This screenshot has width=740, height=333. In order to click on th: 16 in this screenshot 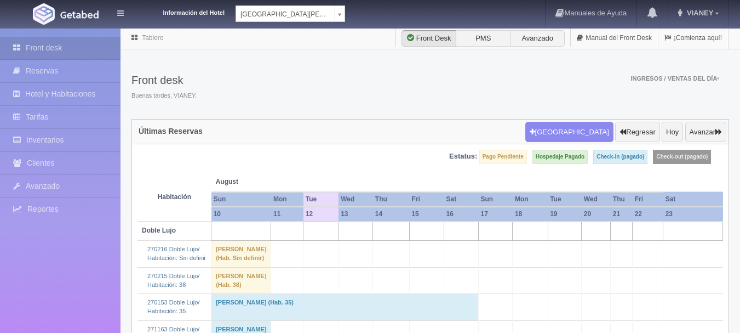, I will do `click(461, 214)`.